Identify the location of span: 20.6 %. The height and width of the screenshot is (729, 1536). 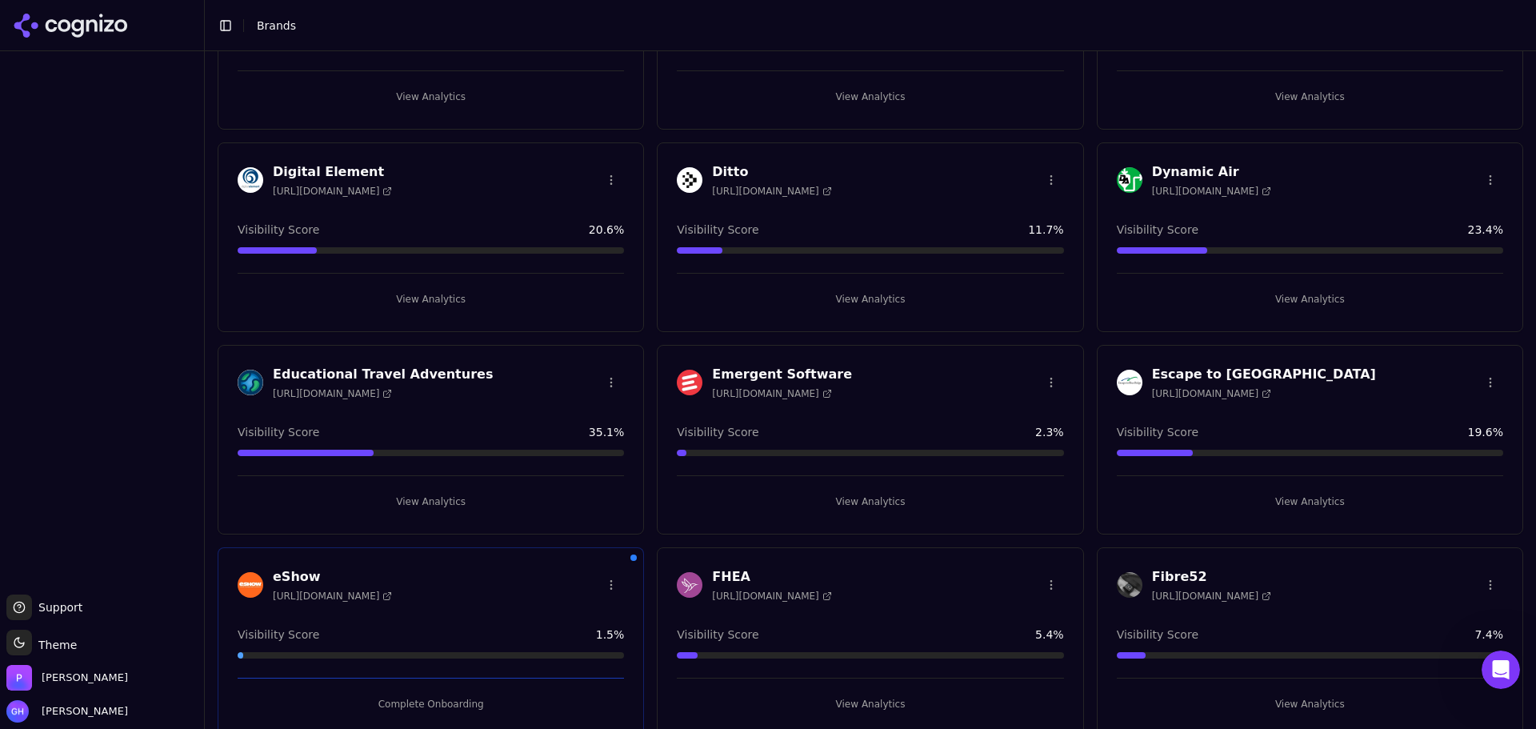
(606, 230).